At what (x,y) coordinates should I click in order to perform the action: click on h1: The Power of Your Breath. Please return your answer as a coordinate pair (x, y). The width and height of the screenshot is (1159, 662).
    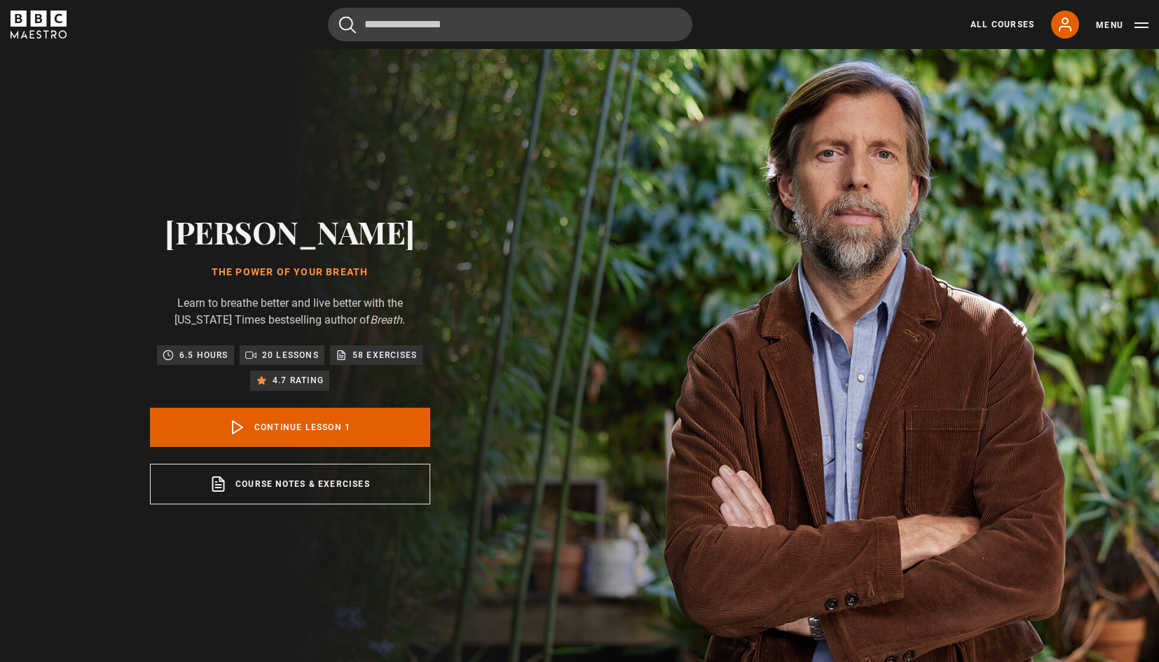
    Looking at the image, I should click on (290, 272).